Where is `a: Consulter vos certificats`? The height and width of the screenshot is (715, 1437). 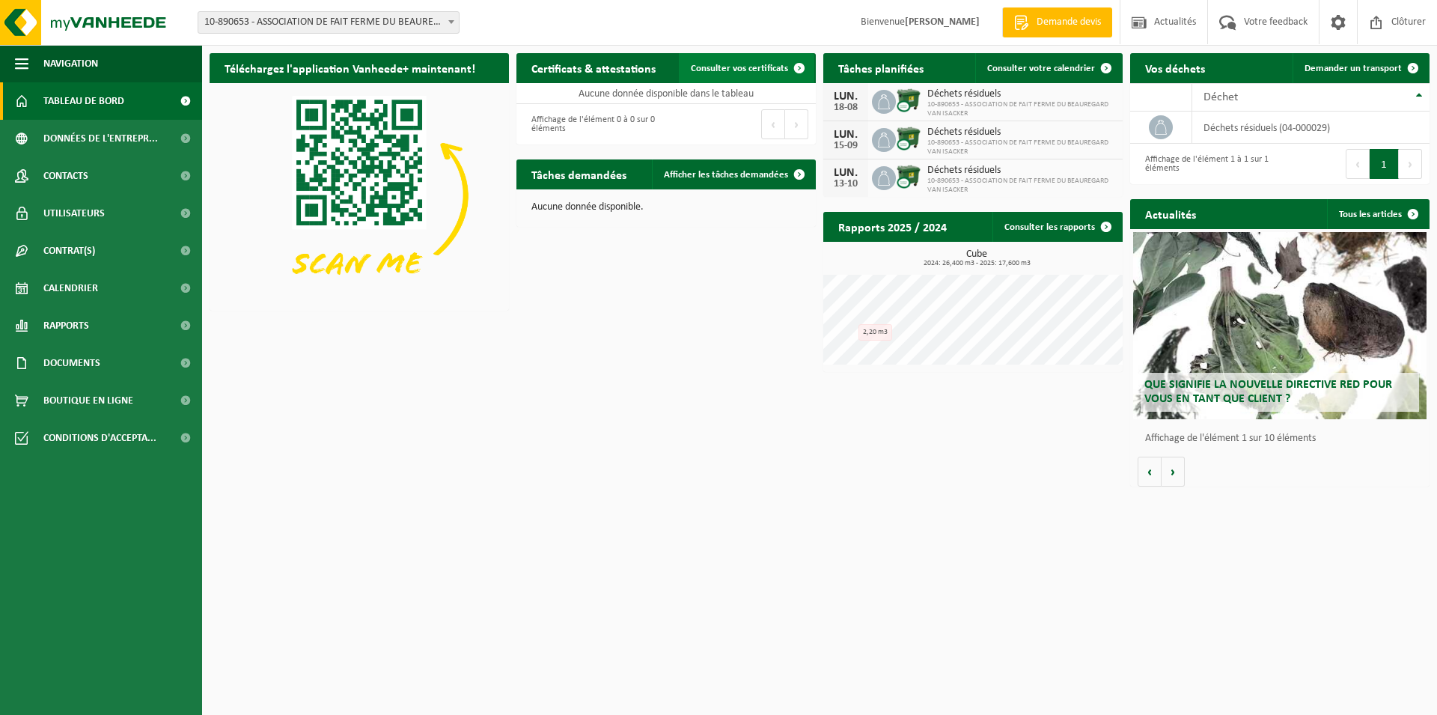 a: Consulter vos certificats is located at coordinates (746, 68).